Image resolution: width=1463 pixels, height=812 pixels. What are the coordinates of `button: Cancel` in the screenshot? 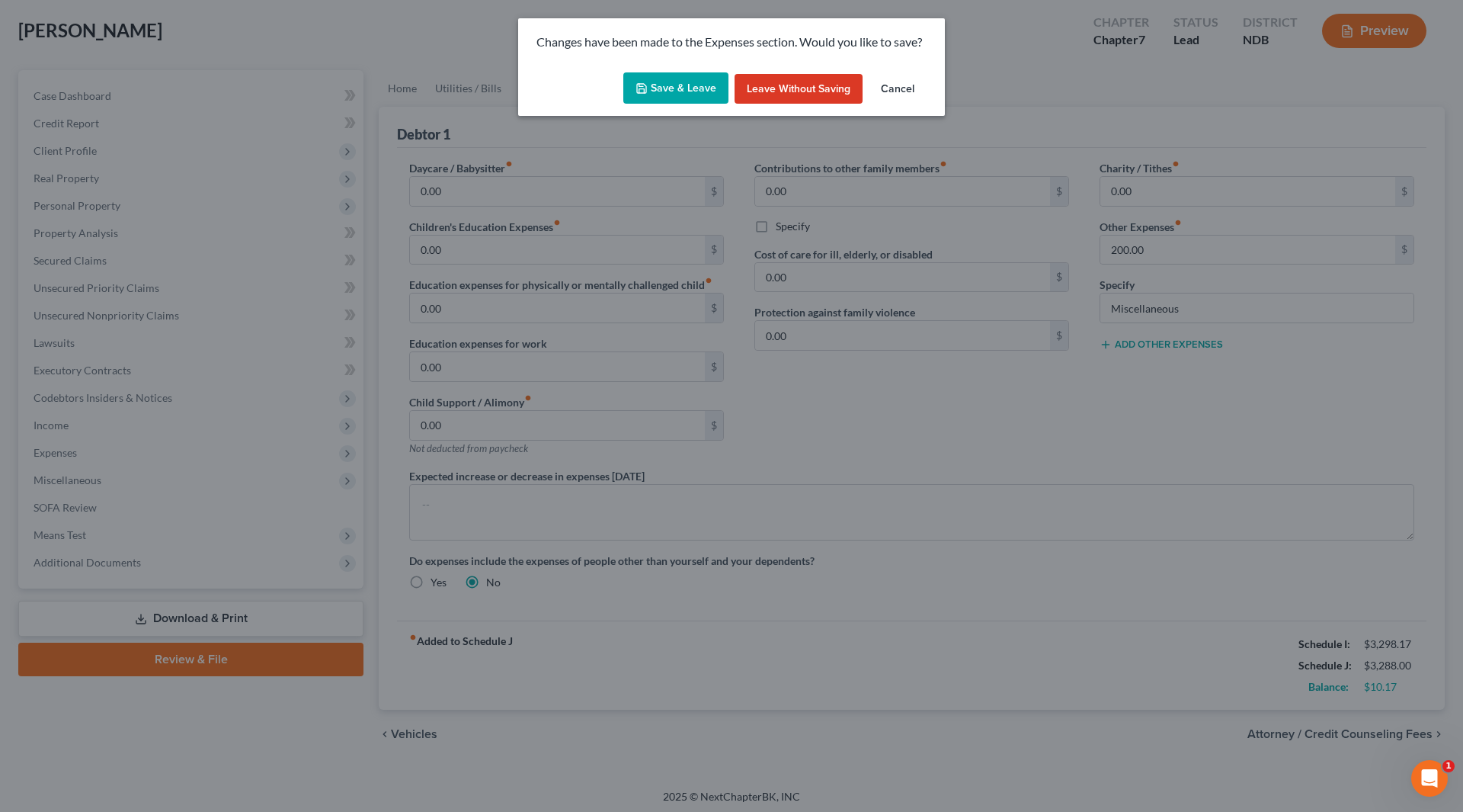 It's located at (898, 89).